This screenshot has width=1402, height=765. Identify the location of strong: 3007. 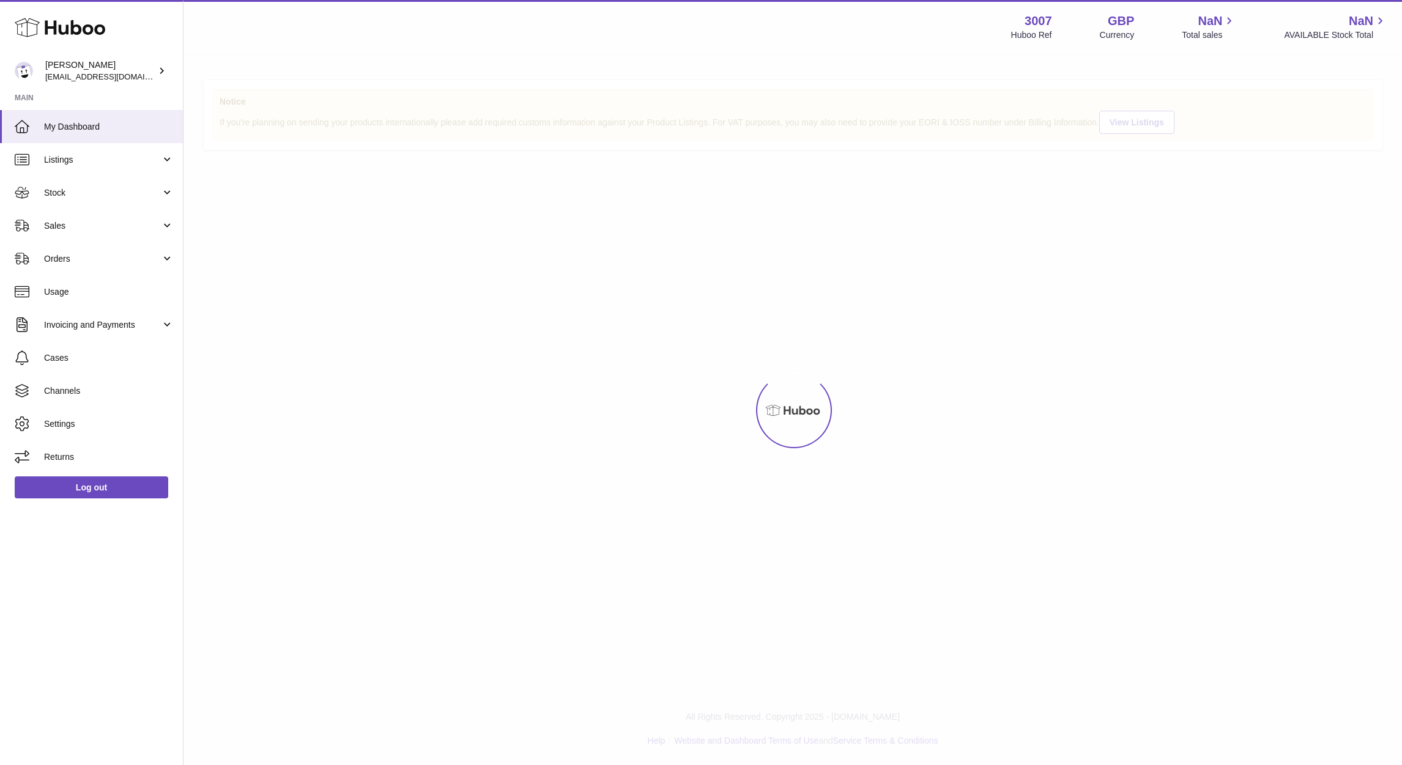
(1038, 21).